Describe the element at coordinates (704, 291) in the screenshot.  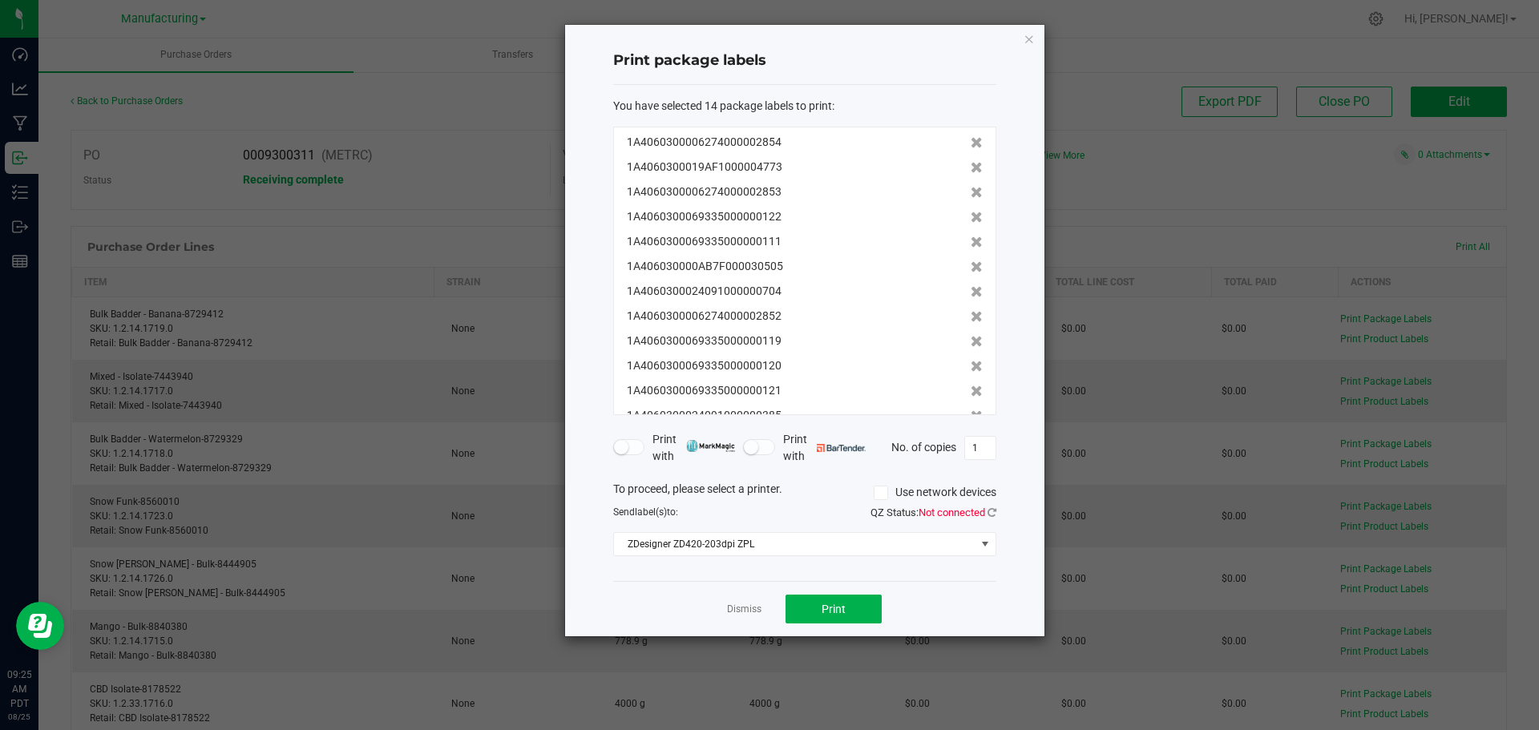
I see `span: 1A4060300024091000000704` at that location.